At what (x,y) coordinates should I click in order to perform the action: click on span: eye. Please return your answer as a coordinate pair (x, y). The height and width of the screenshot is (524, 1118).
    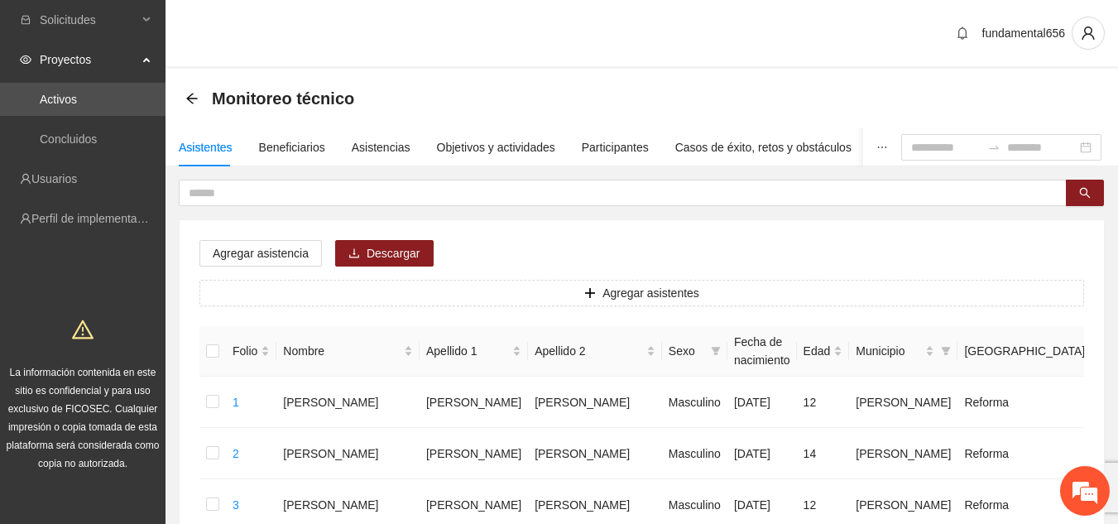
    Looking at the image, I should click on (26, 60).